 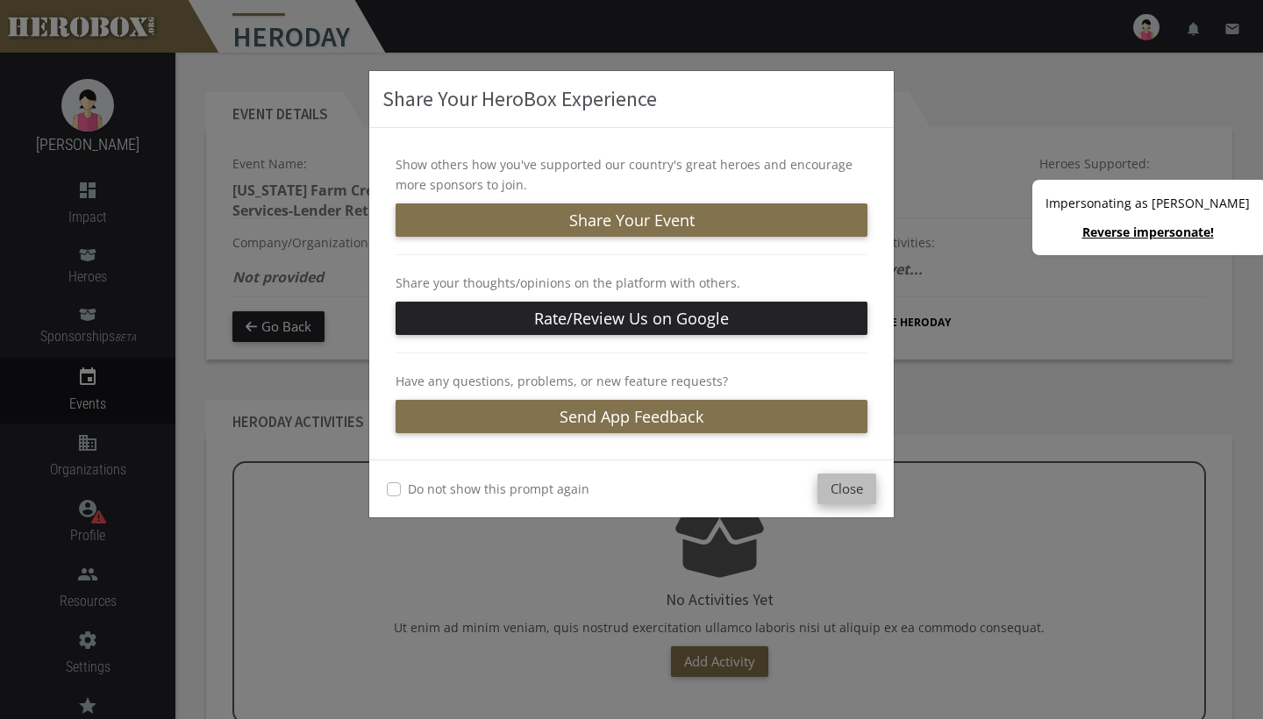 I want to click on a: Rate/Review Us on Google, so click(x=631, y=318).